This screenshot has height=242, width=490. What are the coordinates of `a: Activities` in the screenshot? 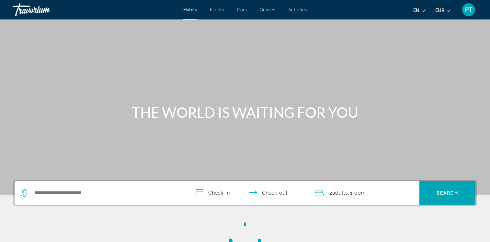 It's located at (298, 10).